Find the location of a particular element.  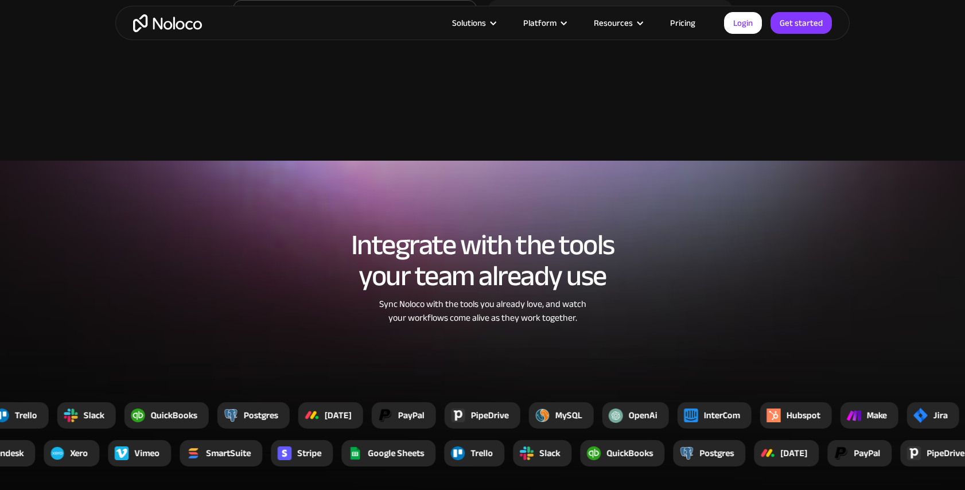

div: InterCom is located at coordinates (722, 415).